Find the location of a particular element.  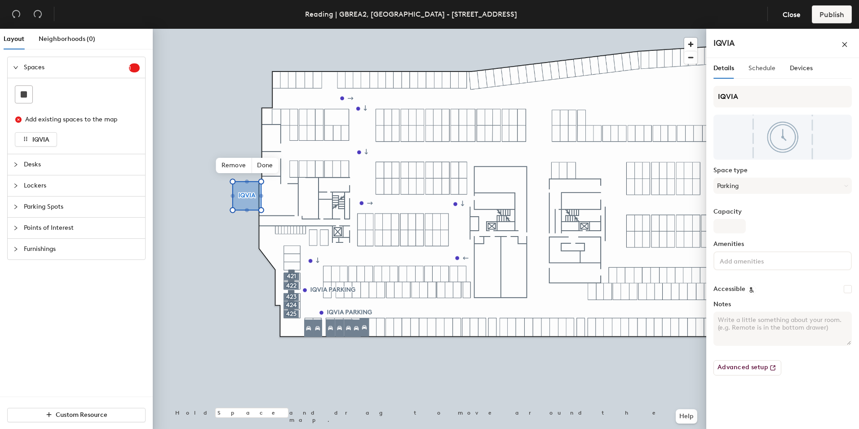

span: 1 is located at coordinates (134, 68).